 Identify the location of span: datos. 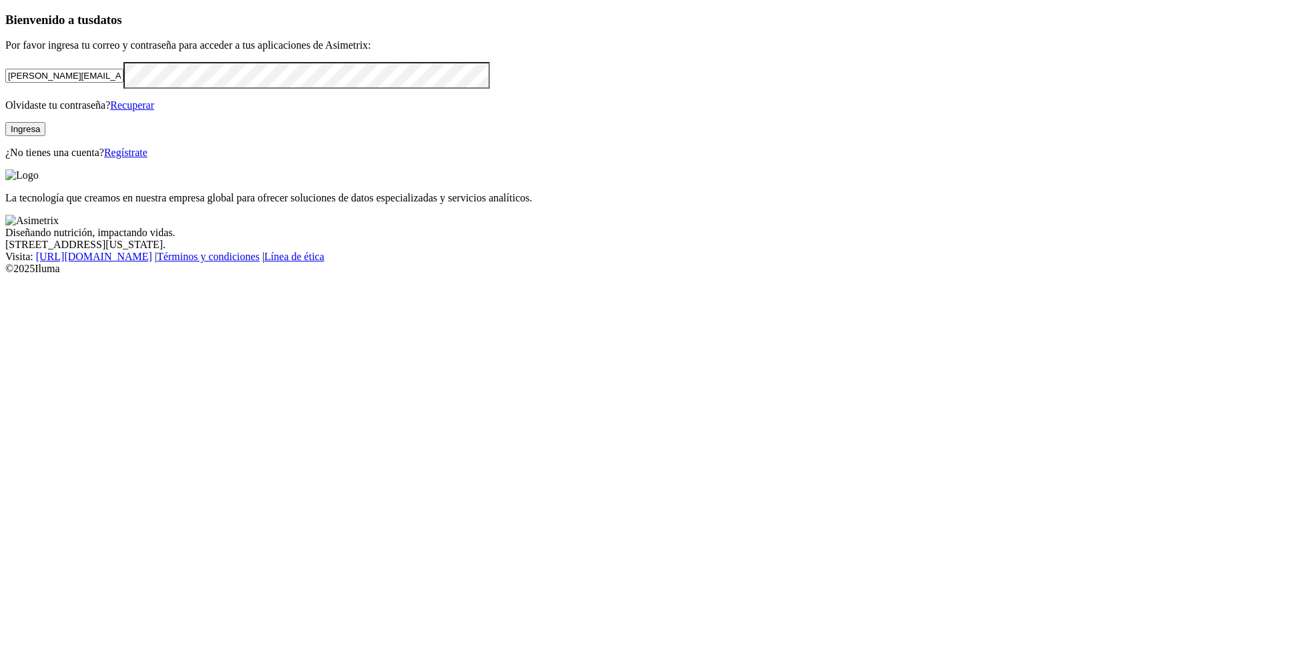
(107, 19).